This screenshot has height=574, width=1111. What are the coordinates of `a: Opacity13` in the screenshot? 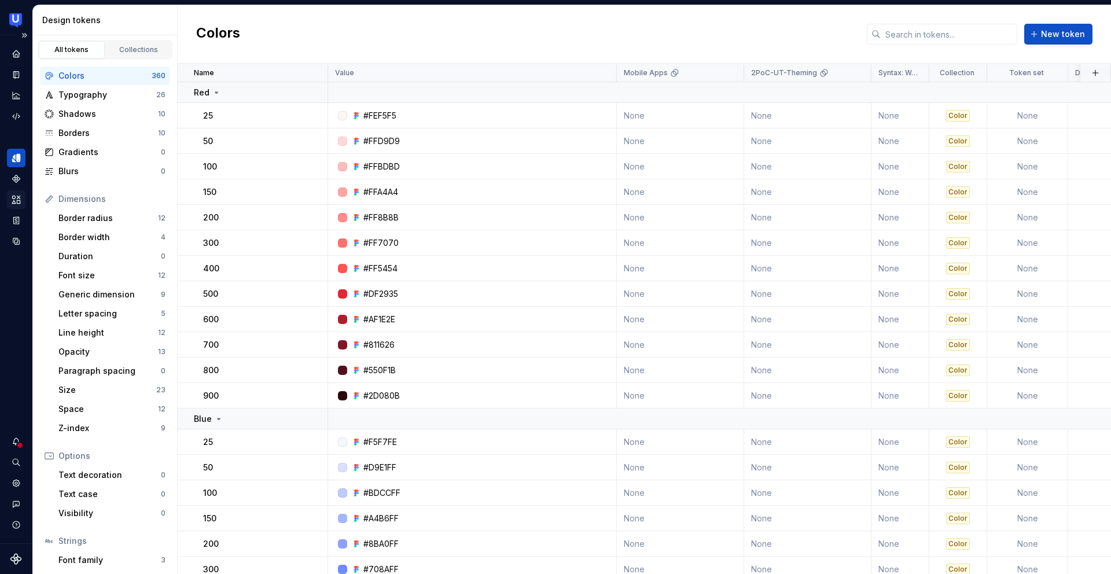 It's located at (112, 352).